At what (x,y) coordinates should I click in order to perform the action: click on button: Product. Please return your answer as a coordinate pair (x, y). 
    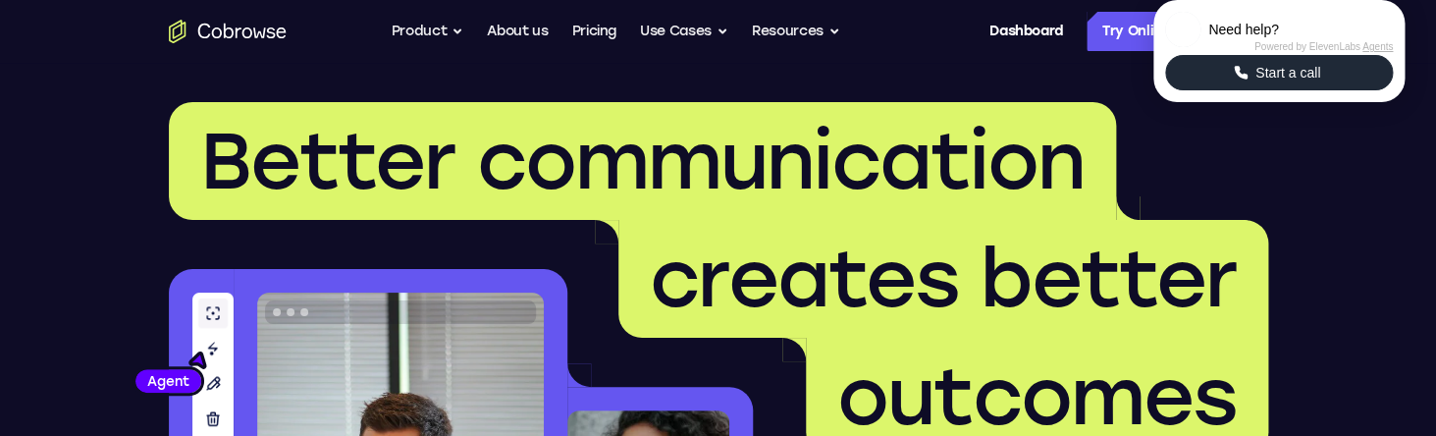
    Looking at the image, I should click on (428, 31).